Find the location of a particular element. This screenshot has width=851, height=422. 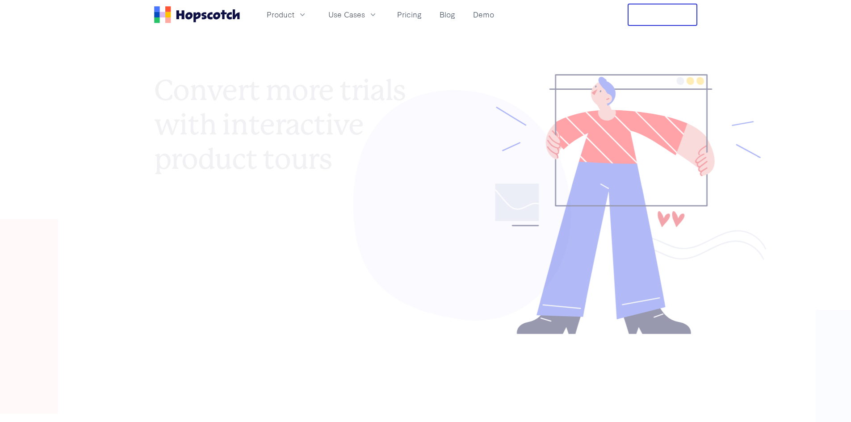

a: Pricing is located at coordinates (409, 14).